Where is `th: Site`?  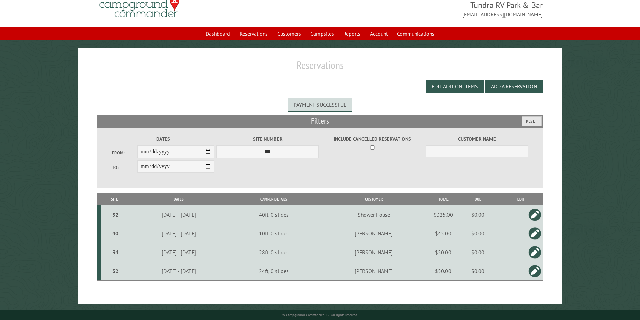
th: Site is located at coordinates (114, 199).